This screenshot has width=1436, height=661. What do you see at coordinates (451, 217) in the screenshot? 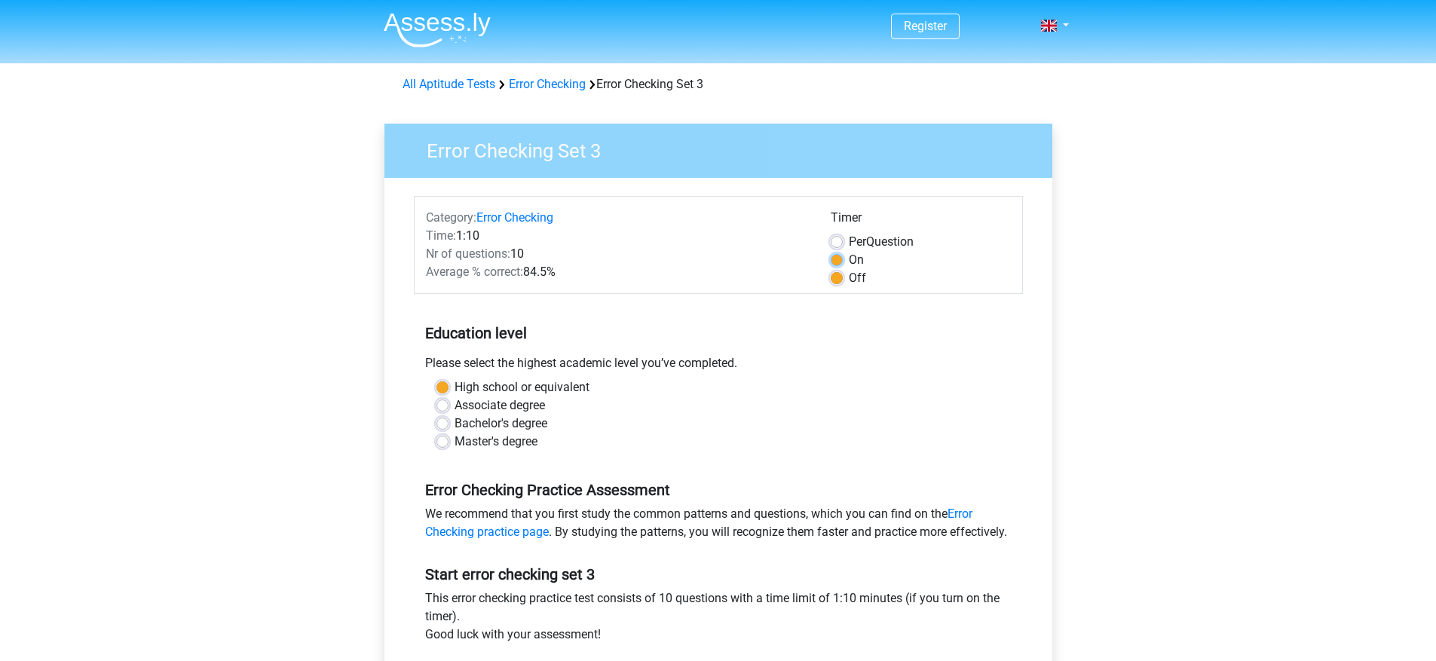
I see `span: Category:` at bounding box center [451, 217].